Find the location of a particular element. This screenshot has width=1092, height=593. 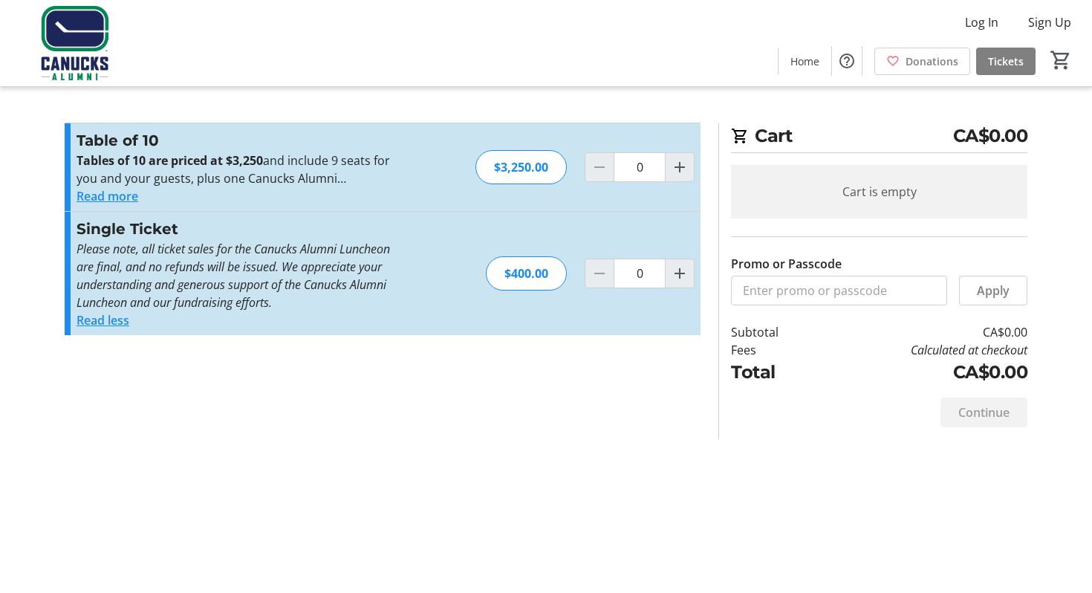

h3: Single Ticket is located at coordinates (238, 229).